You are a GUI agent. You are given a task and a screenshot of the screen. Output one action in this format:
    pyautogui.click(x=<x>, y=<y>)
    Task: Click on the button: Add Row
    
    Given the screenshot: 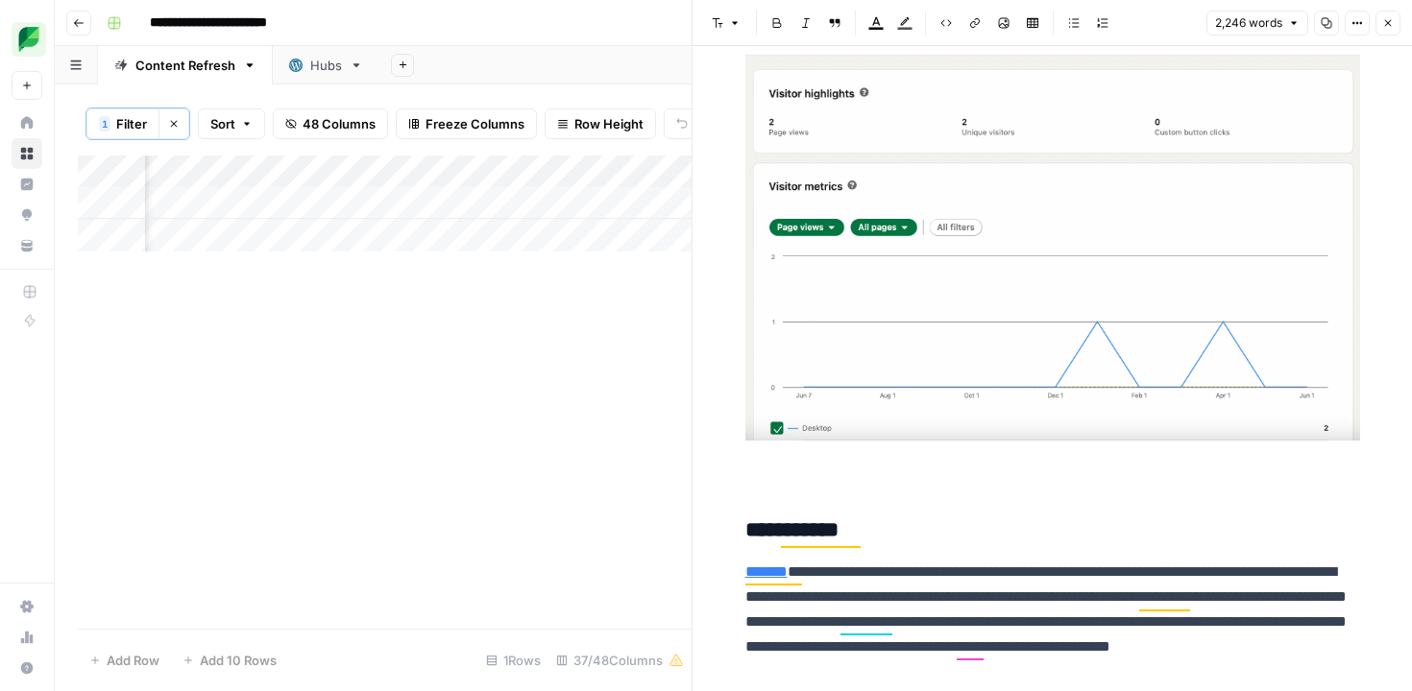 What is the action you would take?
    pyautogui.click(x=124, y=661)
    